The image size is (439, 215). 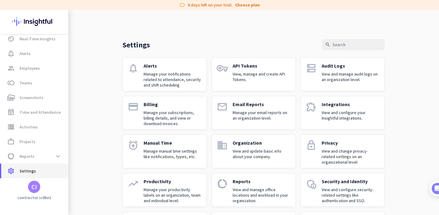 What do you see at coordinates (35, 171) in the screenshot?
I see `a: settingsSettings` at bounding box center [35, 171].